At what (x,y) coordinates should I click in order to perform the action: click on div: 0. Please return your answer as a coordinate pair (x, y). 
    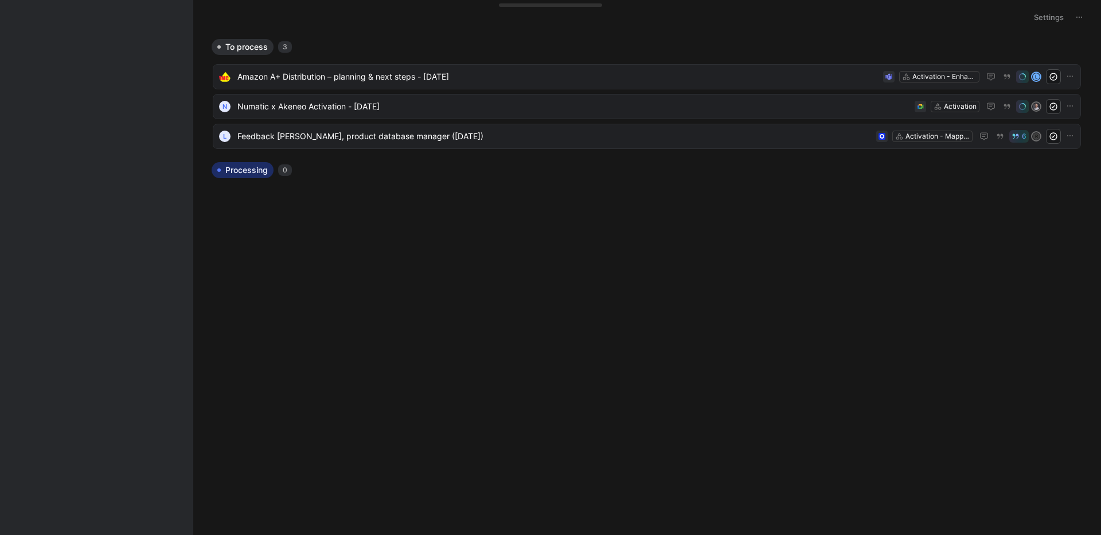
    Looking at the image, I should click on (285, 170).